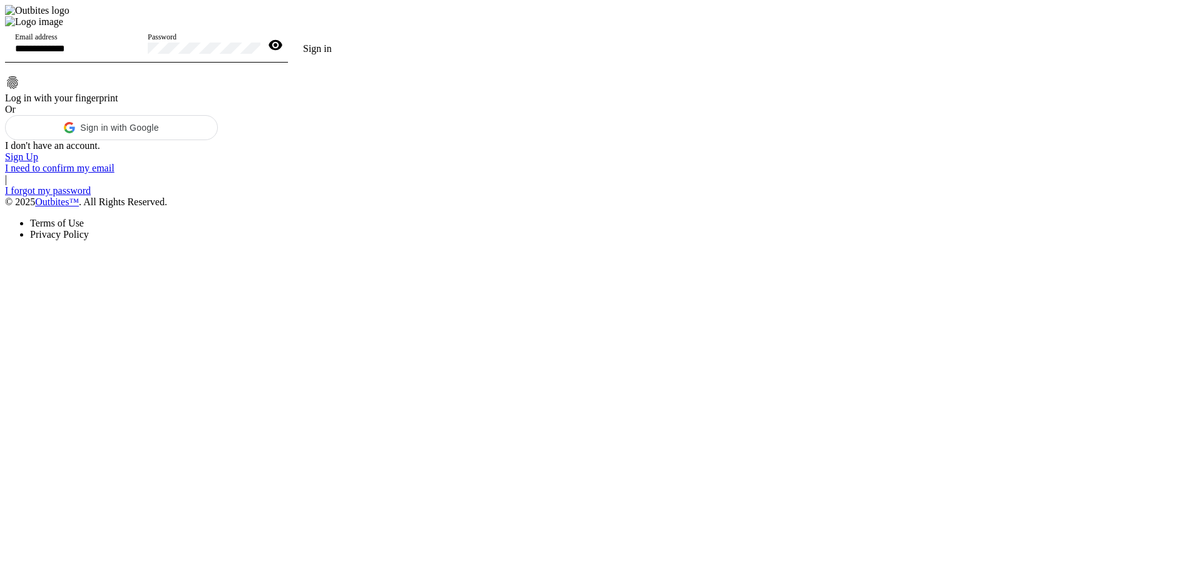 Image resolution: width=1202 pixels, height=570 pixels. Describe the element at coordinates (176, 98) in the screenshot. I see `div: Log in with your fingerprint` at that location.